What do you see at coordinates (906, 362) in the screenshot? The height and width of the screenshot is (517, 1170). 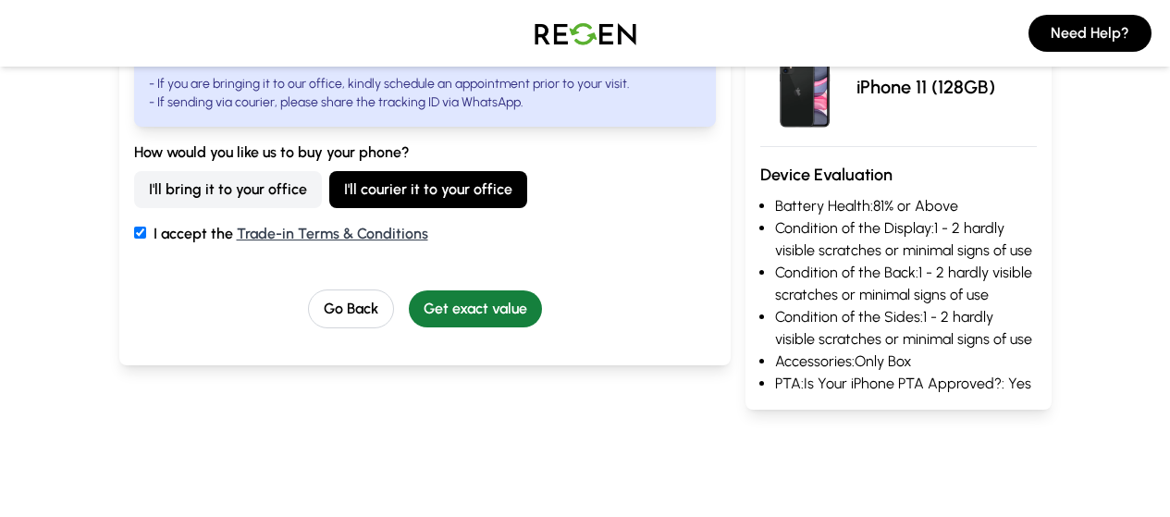 I see `li: Accessories: Only Box` at bounding box center [906, 362].